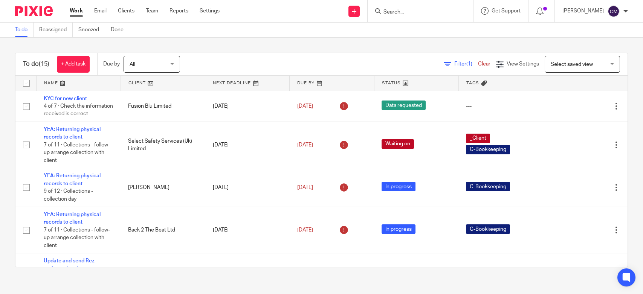 This screenshot has width=643, height=294. What do you see at coordinates (522, 64) in the screenshot?
I see `span: View Settings` at bounding box center [522, 64].